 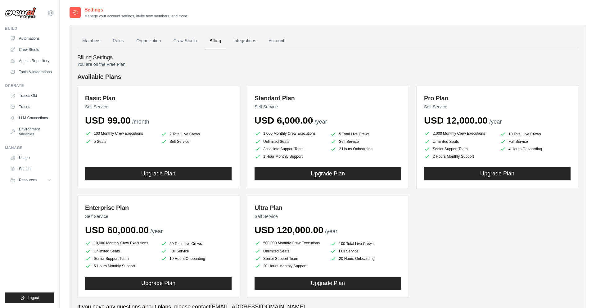 What do you see at coordinates (31, 180) in the screenshot?
I see `button: Resources` at bounding box center [31, 180].